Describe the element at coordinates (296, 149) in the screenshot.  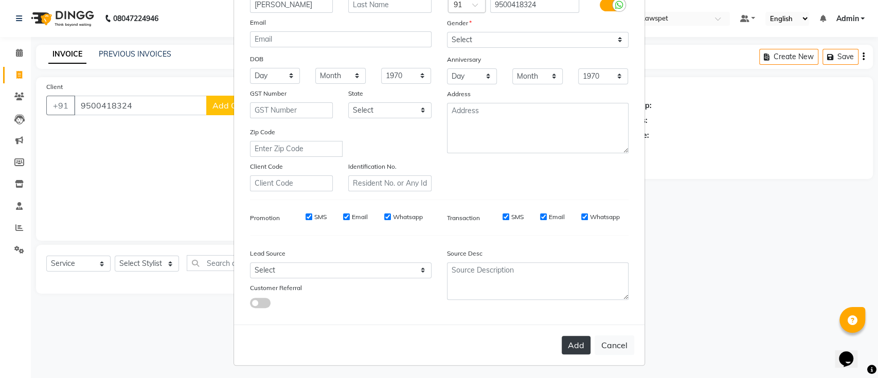
I see `input: Enter Zip Code` at that location.